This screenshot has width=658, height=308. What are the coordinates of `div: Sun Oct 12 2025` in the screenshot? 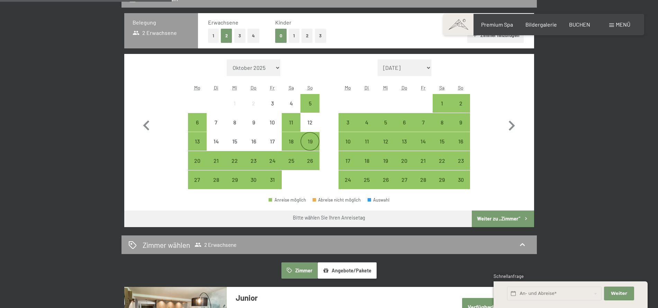 It's located at (310, 122).